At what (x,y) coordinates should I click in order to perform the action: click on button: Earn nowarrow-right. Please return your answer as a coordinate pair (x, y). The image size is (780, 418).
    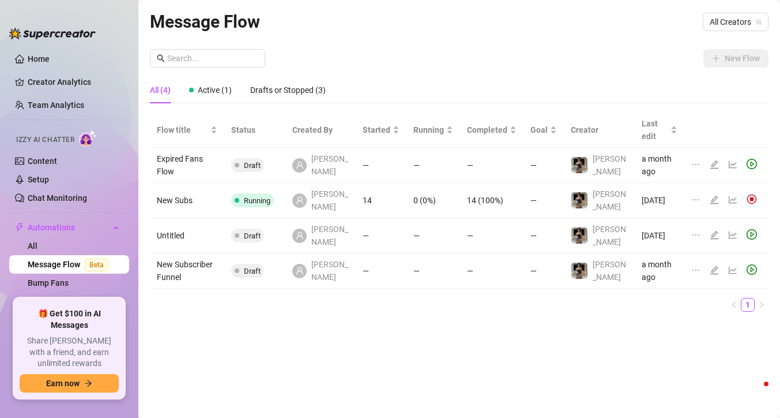
    Looking at the image, I should click on (69, 383).